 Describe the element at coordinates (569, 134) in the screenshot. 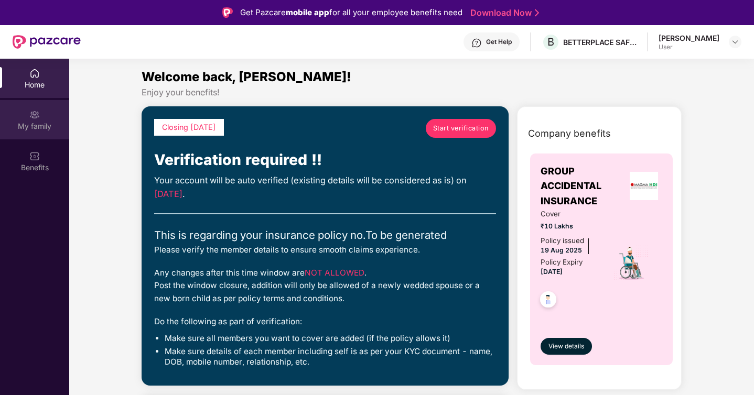

I see `span: Company benefits` at that location.